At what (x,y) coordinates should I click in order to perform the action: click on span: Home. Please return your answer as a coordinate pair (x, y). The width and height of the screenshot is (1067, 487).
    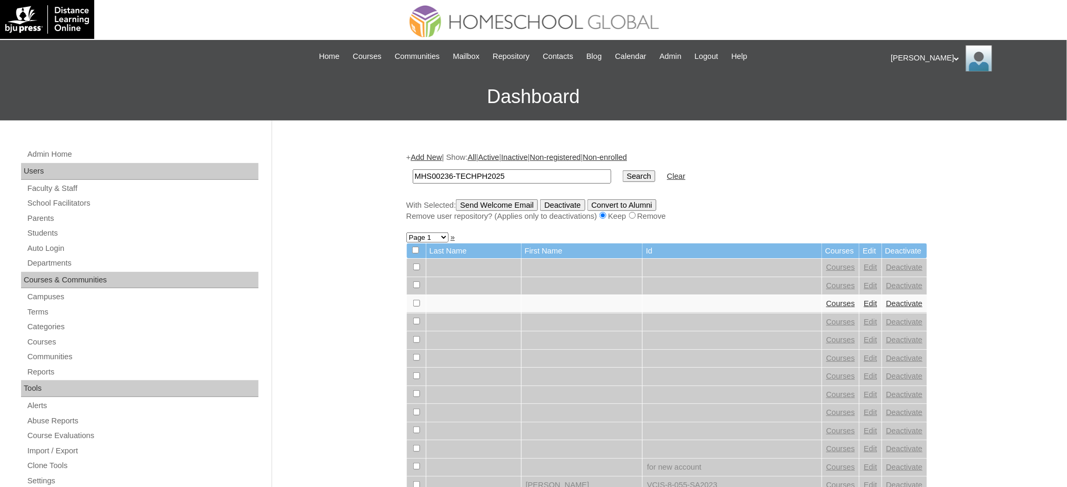
    Looking at the image, I should click on (329, 56).